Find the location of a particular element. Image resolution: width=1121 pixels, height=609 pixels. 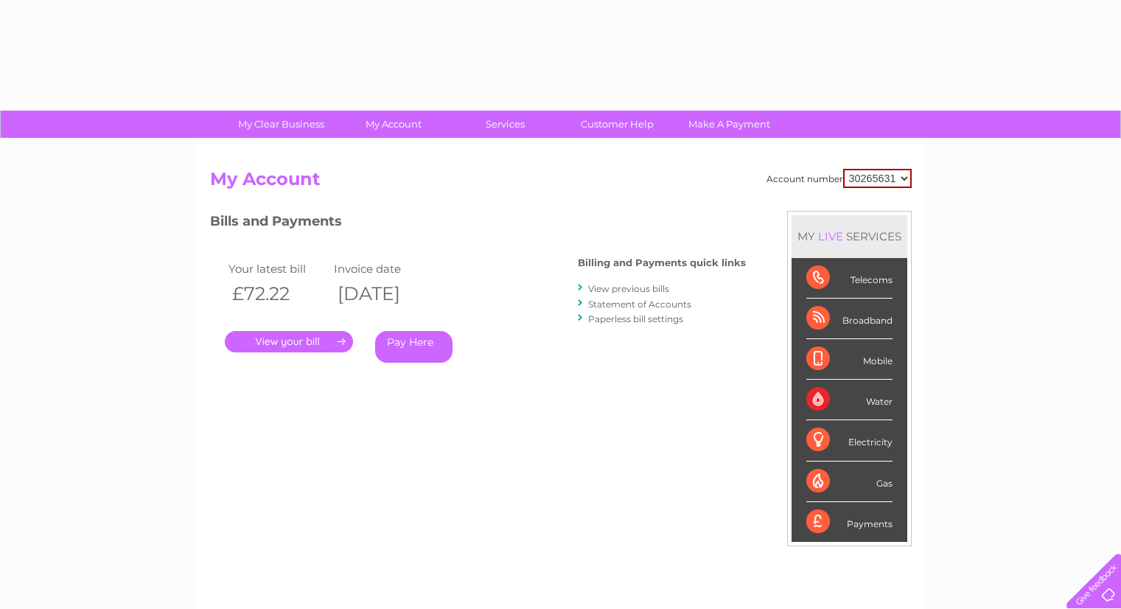

div: Water is located at coordinates (849, 399).